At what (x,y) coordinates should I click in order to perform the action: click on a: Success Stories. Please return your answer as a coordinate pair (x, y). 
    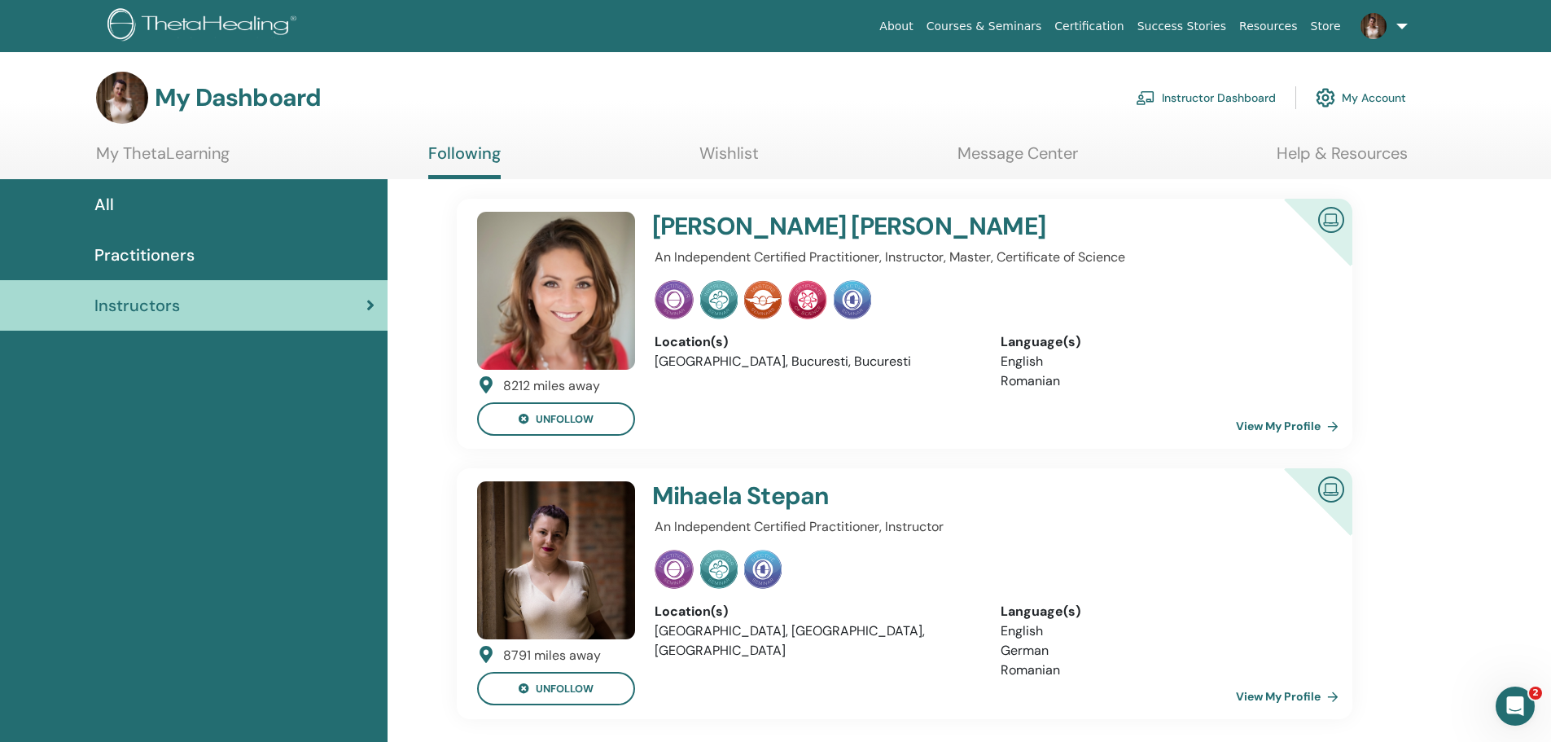
    Looking at the image, I should click on (1181, 26).